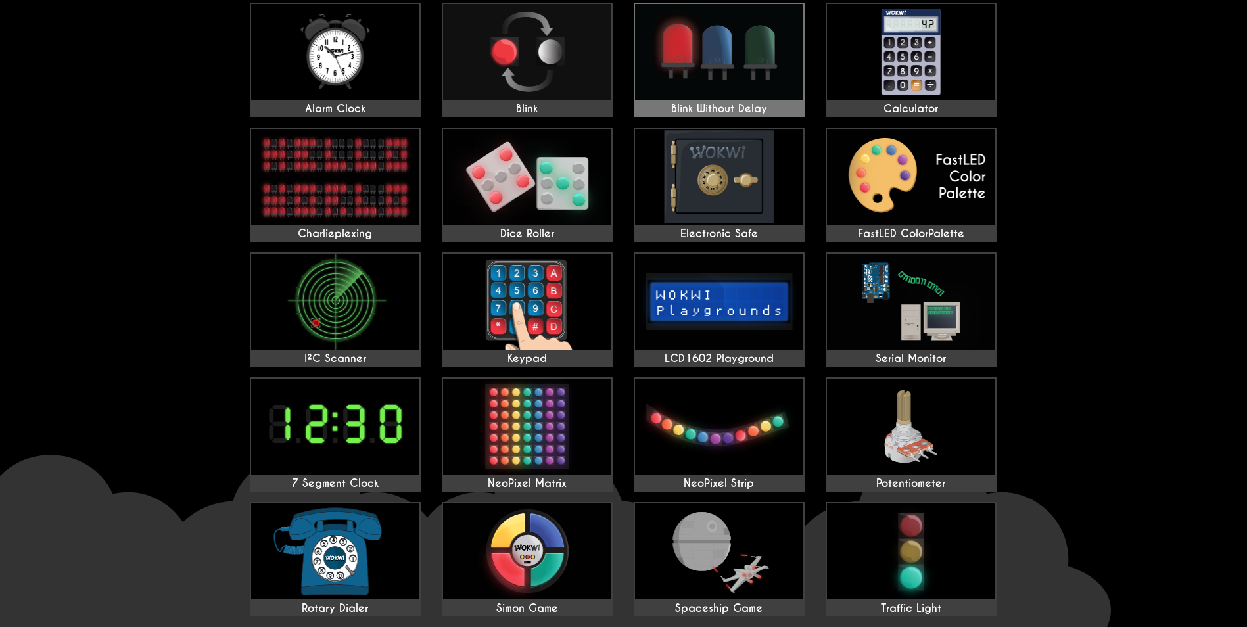  I want to click on a: Alarm Clock, so click(335, 60).